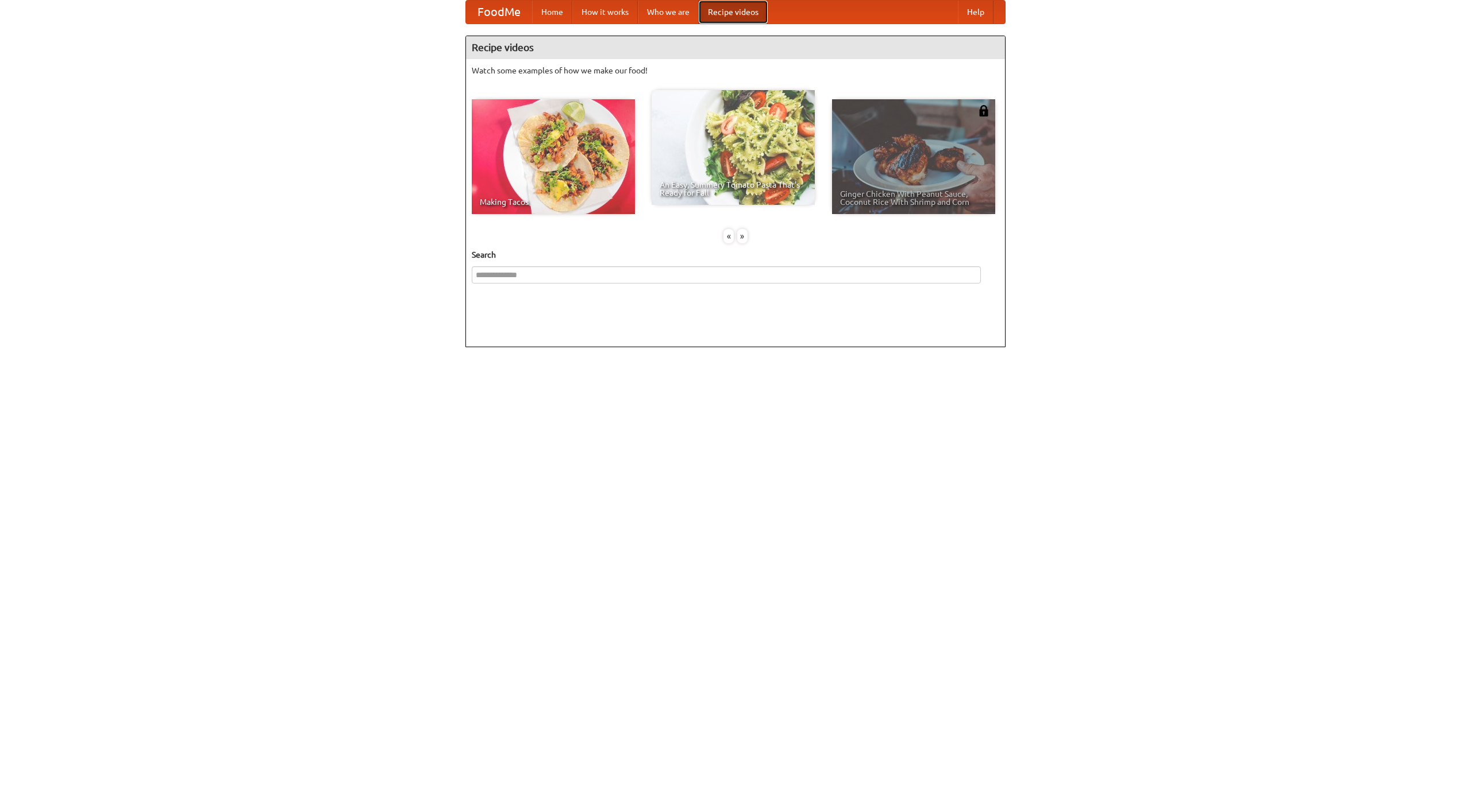 Image resolution: width=1471 pixels, height=812 pixels. Describe the element at coordinates (552, 12) in the screenshot. I see `a: Home` at that location.